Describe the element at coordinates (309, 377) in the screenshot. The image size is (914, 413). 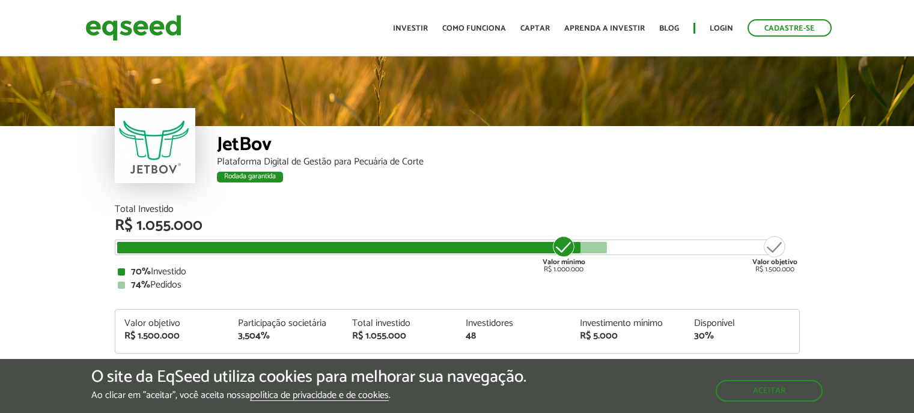
I see `h5: O site da EqSeed utiliza cookies para melhorar sua navegação.` at that location.